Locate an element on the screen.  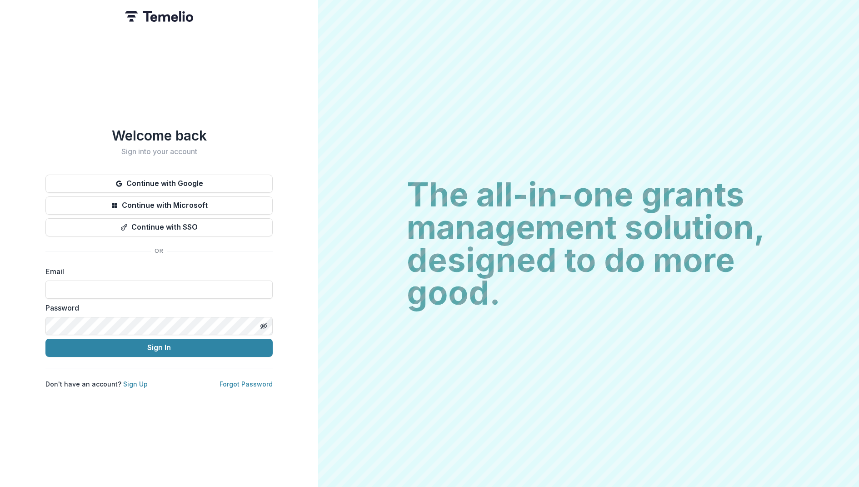
label: Password is located at coordinates (156, 308).